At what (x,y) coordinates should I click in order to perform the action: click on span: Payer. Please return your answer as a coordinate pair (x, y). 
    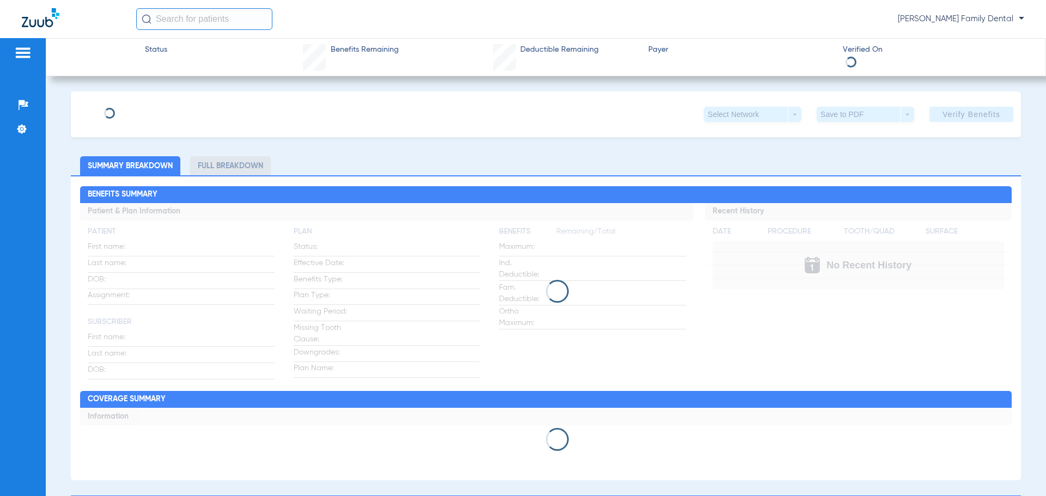
    Looking at the image, I should click on (741, 50).